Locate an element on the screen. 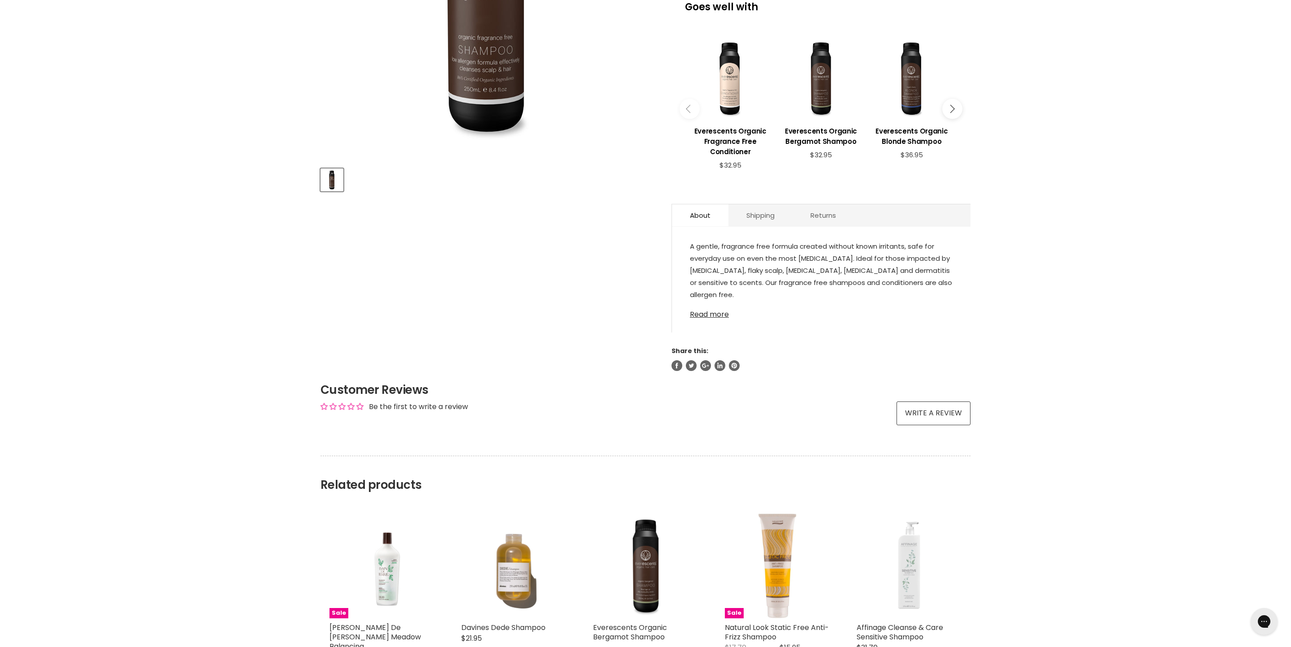  h2: Related products is located at coordinates (645, 474).